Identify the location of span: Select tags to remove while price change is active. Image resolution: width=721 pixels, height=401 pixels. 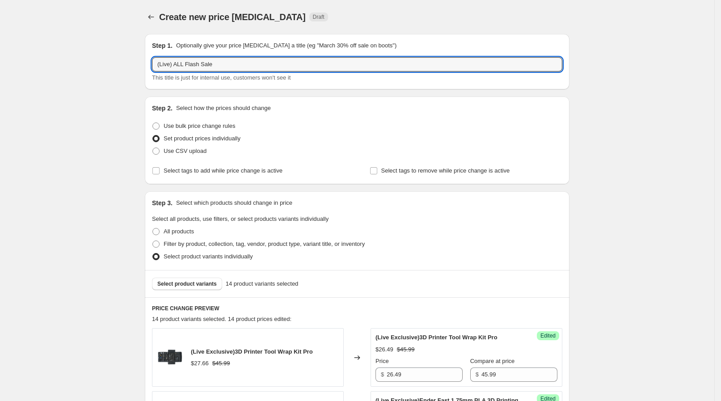
(446, 170).